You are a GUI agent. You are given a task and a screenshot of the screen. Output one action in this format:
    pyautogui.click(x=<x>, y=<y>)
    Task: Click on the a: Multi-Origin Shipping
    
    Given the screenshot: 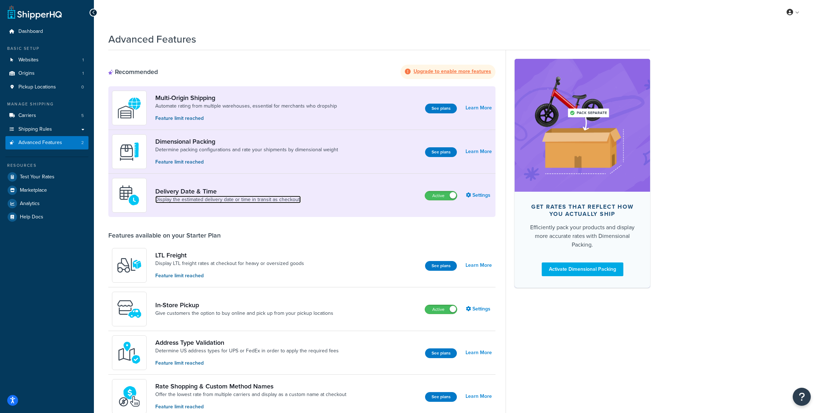 What is the action you would take?
    pyautogui.click(x=246, y=98)
    